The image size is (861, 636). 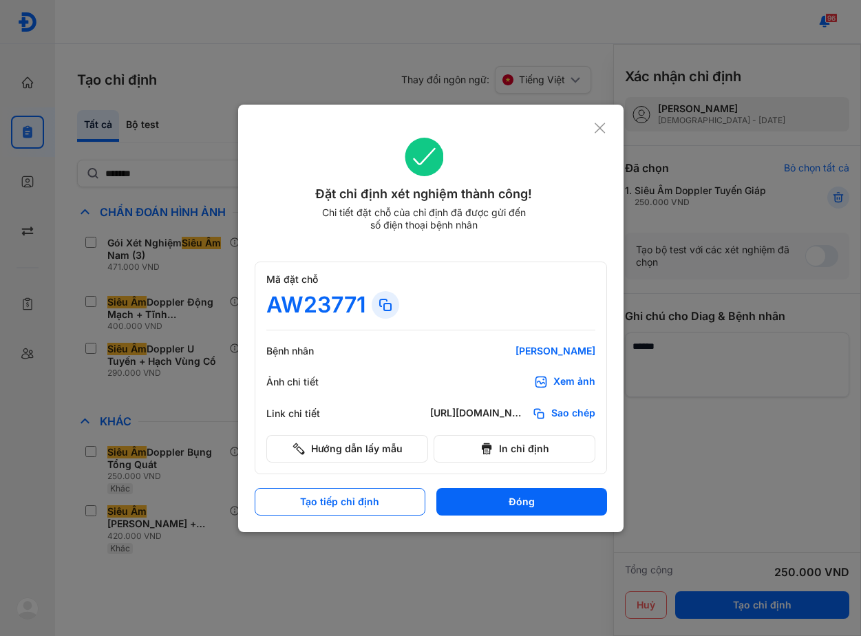 What do you see at coordinates (514, 449) in the screenshot?
I see `button: In chỉ định` at bounding box center [514, 449].